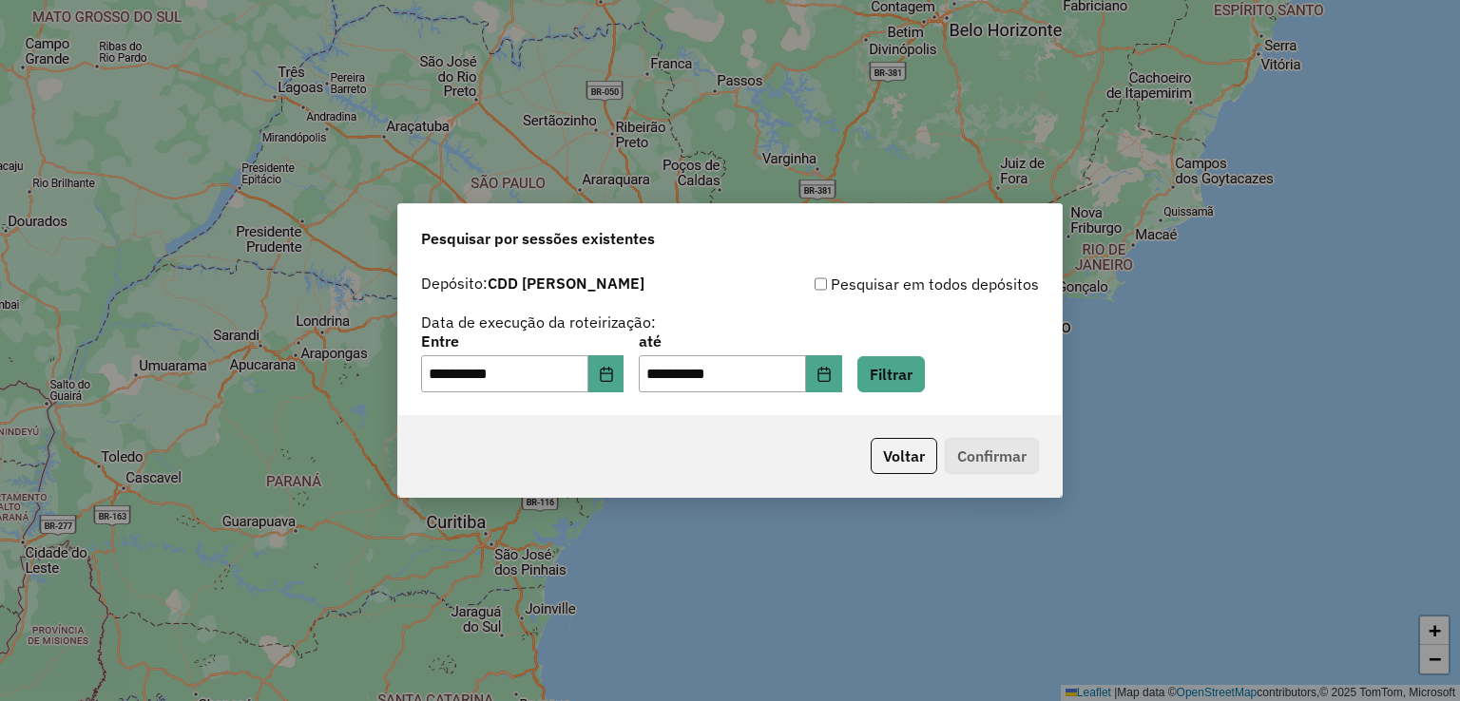 This screenshot has height=701, width=1460. What do you see at coordinates (884, 284) in the screenshot?
I see `div: Pesquisar em todos depósitos` at bounding box center [884, 284].